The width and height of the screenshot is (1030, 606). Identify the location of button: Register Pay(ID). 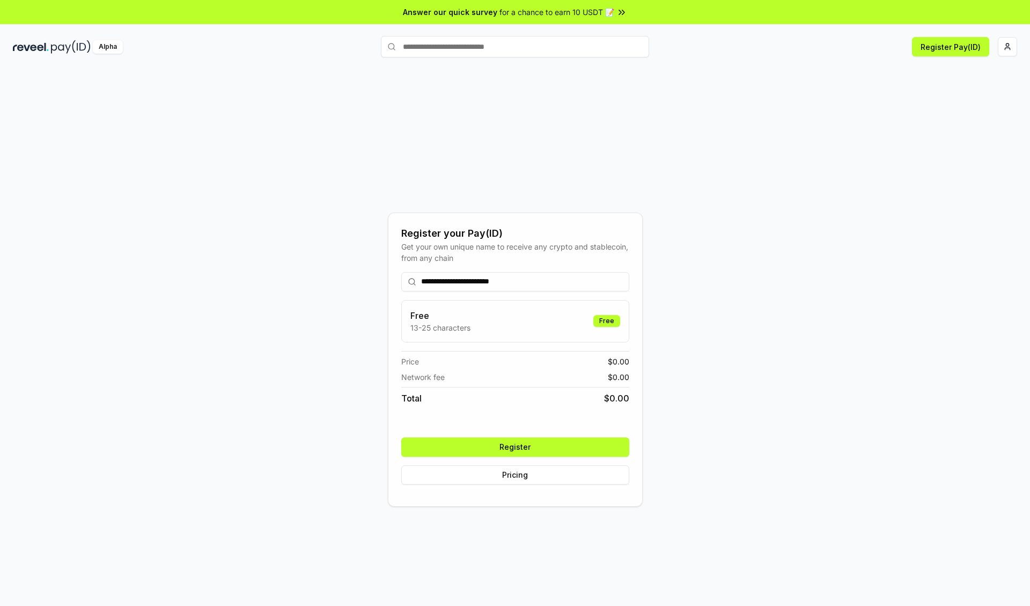
(951, 47).